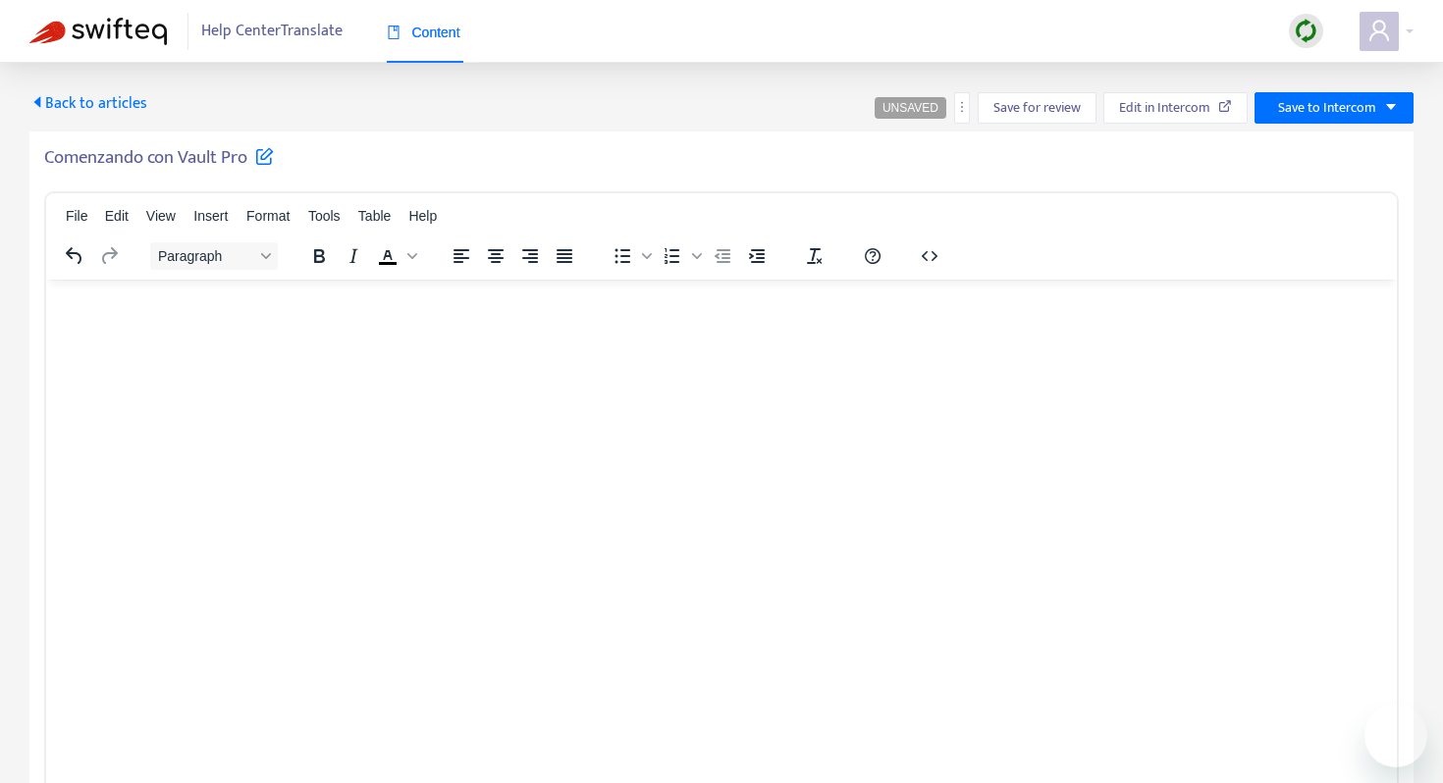  What do you see at coordinates (206, 256) in the screenshot?
I see `span: Paragraph` at bounding box center [206, 256].